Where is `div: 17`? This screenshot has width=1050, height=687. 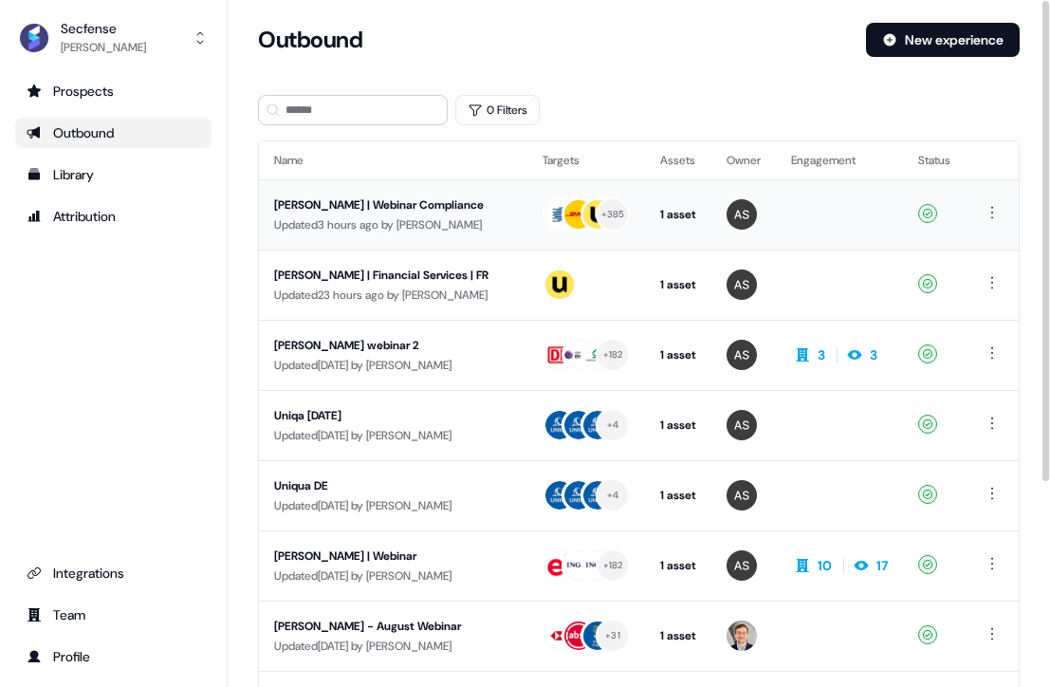 div: 17 is located at coordinates (882, 565).